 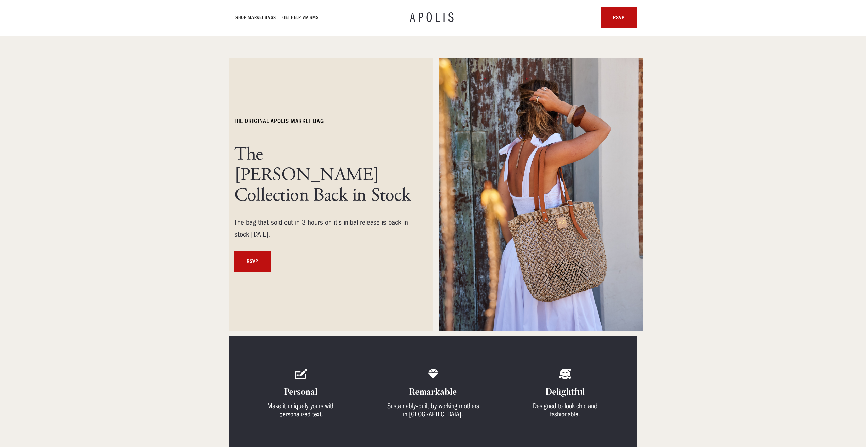 I want to click on div: Make it uniquely yours with personalized text., so click(x=301, y=410).